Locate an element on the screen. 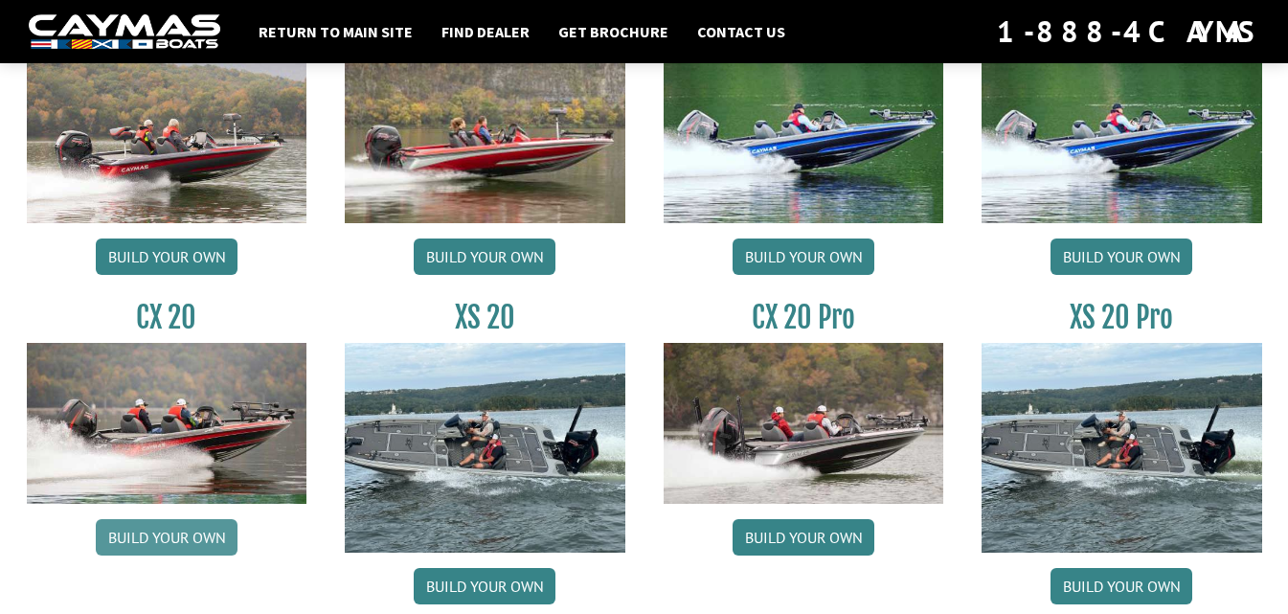 The height and width of the screenshot is (614, 1288). a: Contact Us is located at coordinates (741, 32).